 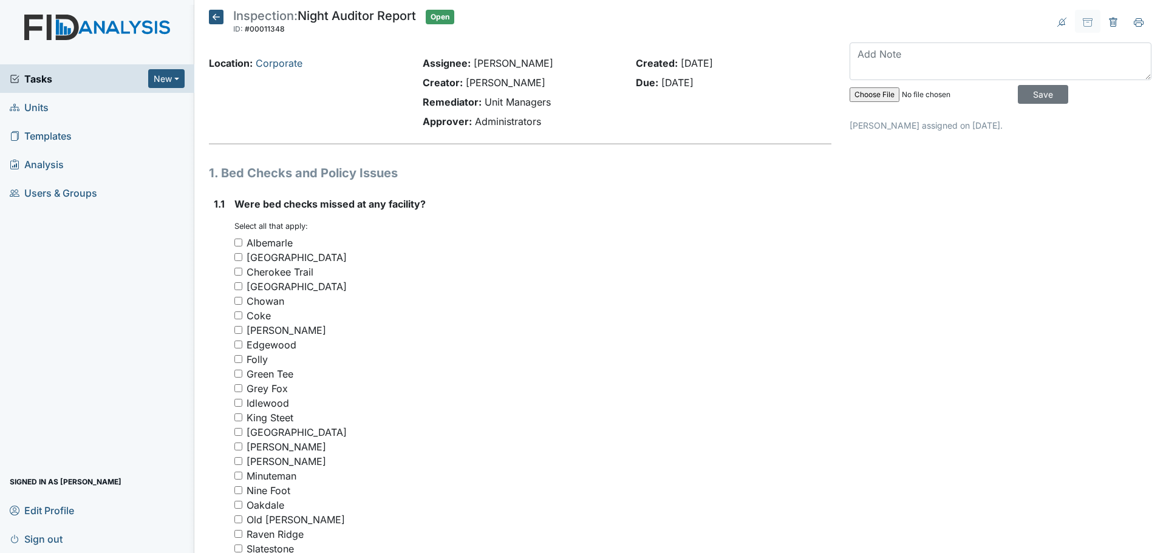 What do you see at coordinates (231, 63) in the screenshot?
I see `strong: Location:` at bounding box center [231, 63].